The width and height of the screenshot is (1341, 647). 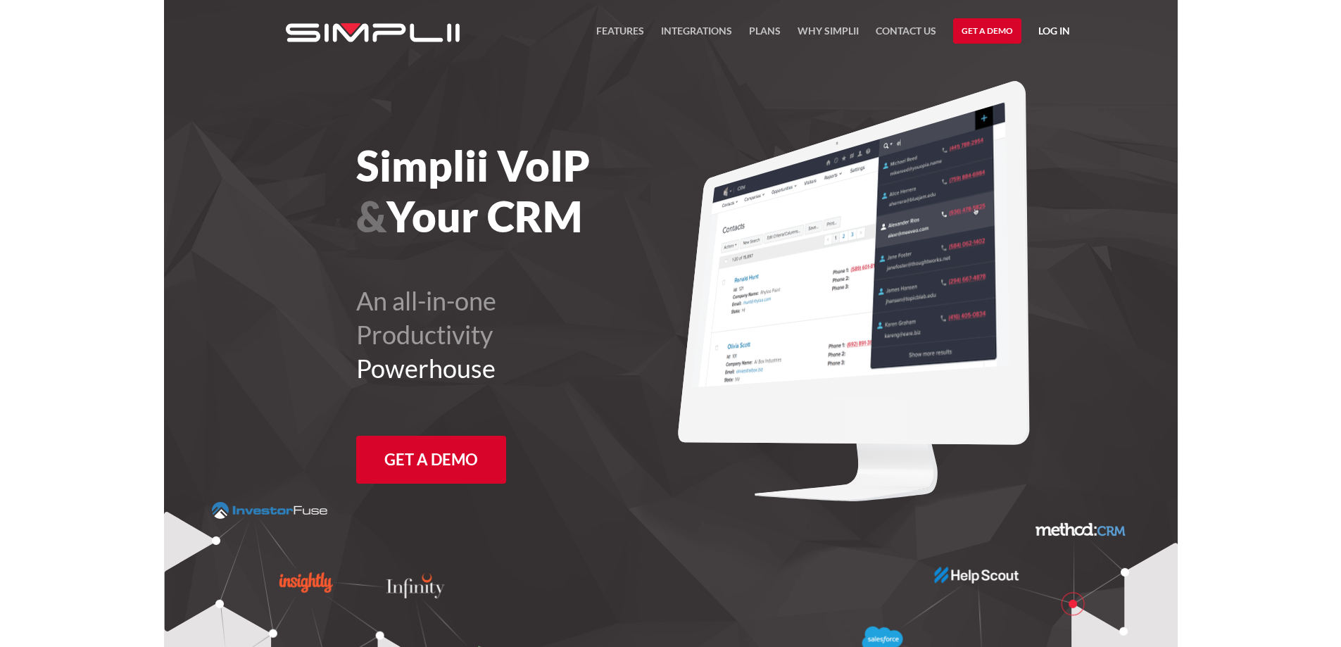 I want to click on a: Contact US, so click(x=906, y=35).